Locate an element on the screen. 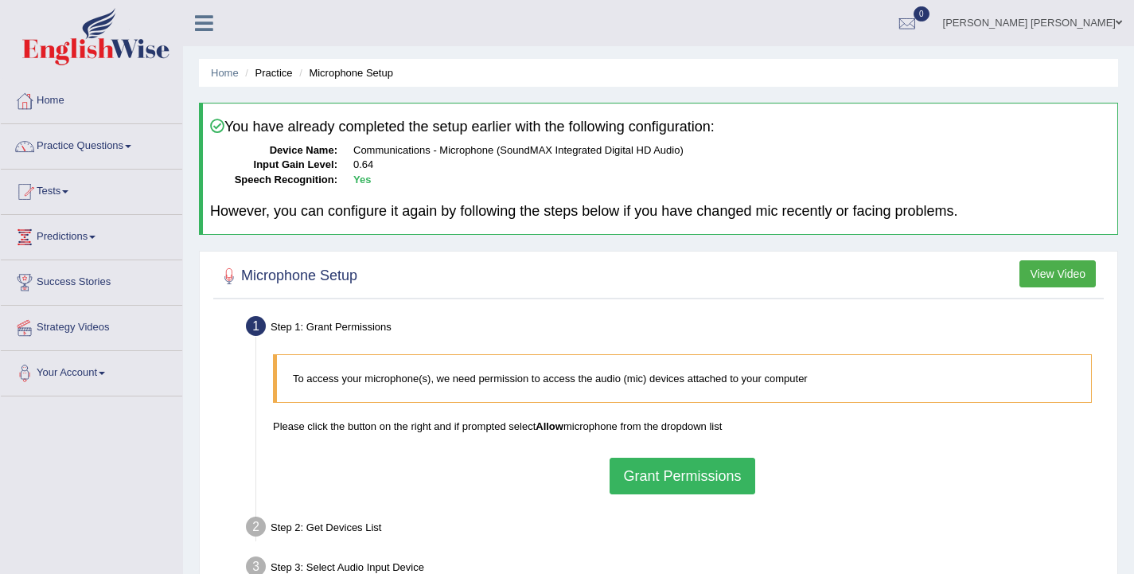 The width and height of the screenshot is (1134, 574). h4: You have already completed the setup earlier with the following configuration: is located at coordinates (660, 127).